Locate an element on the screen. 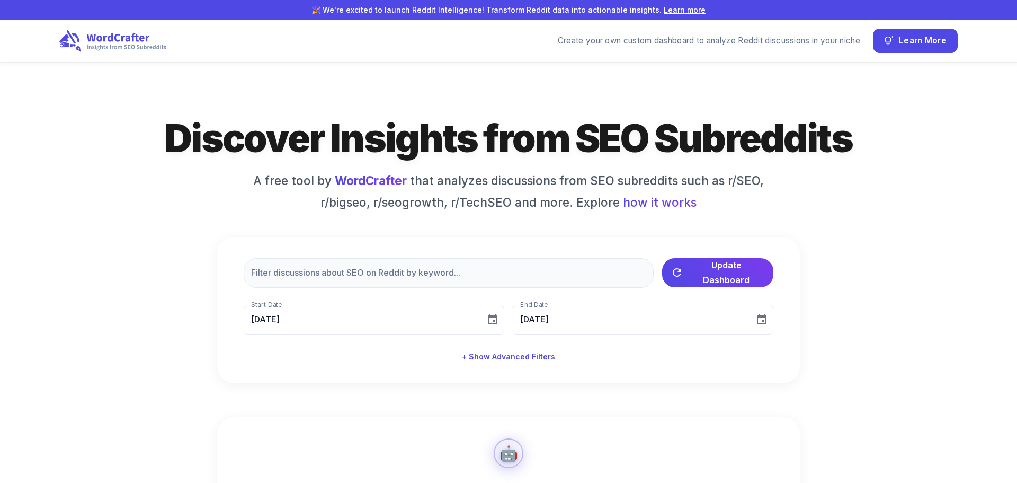 The image size is (1017, 483). button: Choose date, selected date is Sep 4, 2025 is located at coordinates (762, 320).